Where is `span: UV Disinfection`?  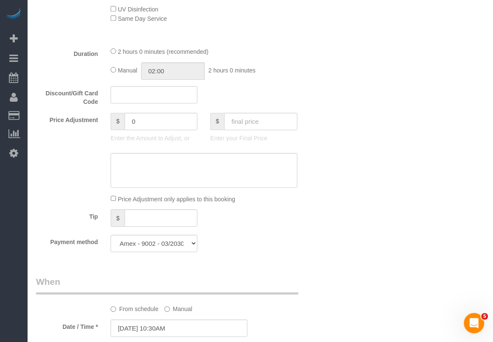 span: UV Disinfection is located at coordinates (138, 9).